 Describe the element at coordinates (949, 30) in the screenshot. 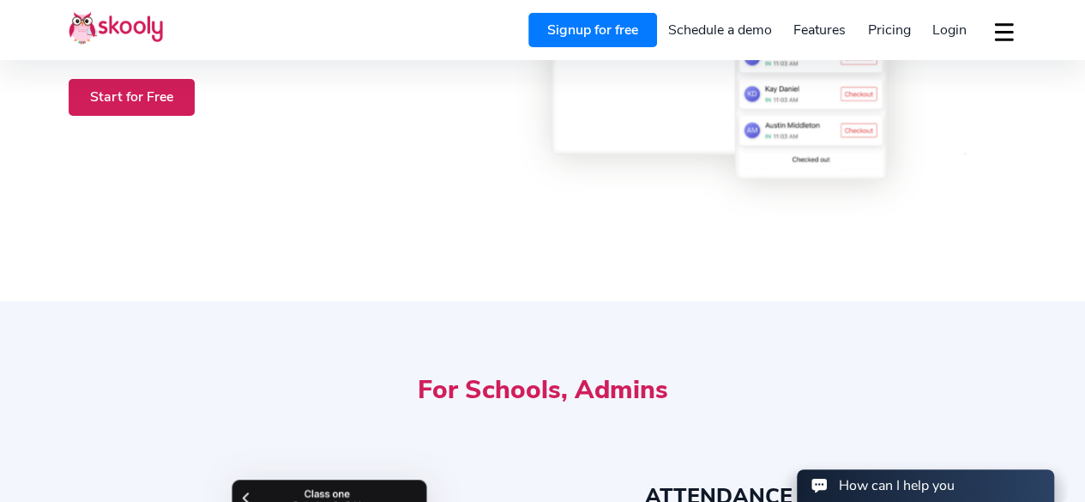

I see `span: Login` at that location.